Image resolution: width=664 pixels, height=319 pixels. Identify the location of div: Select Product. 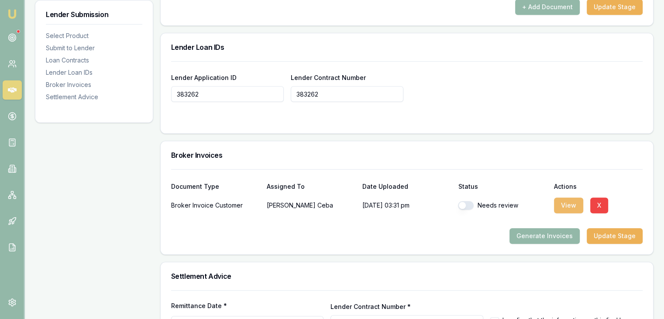
(94, 36).